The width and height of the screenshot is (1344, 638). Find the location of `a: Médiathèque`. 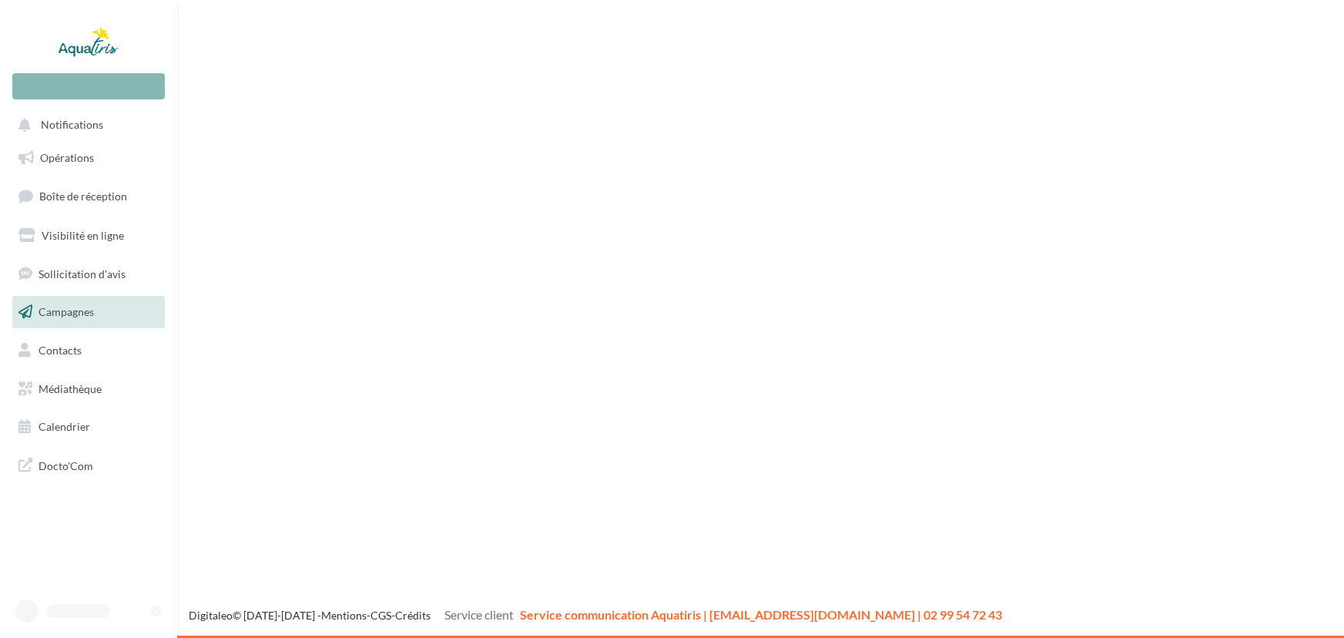

a: Médiathèque is located at coordinates (89, 389).